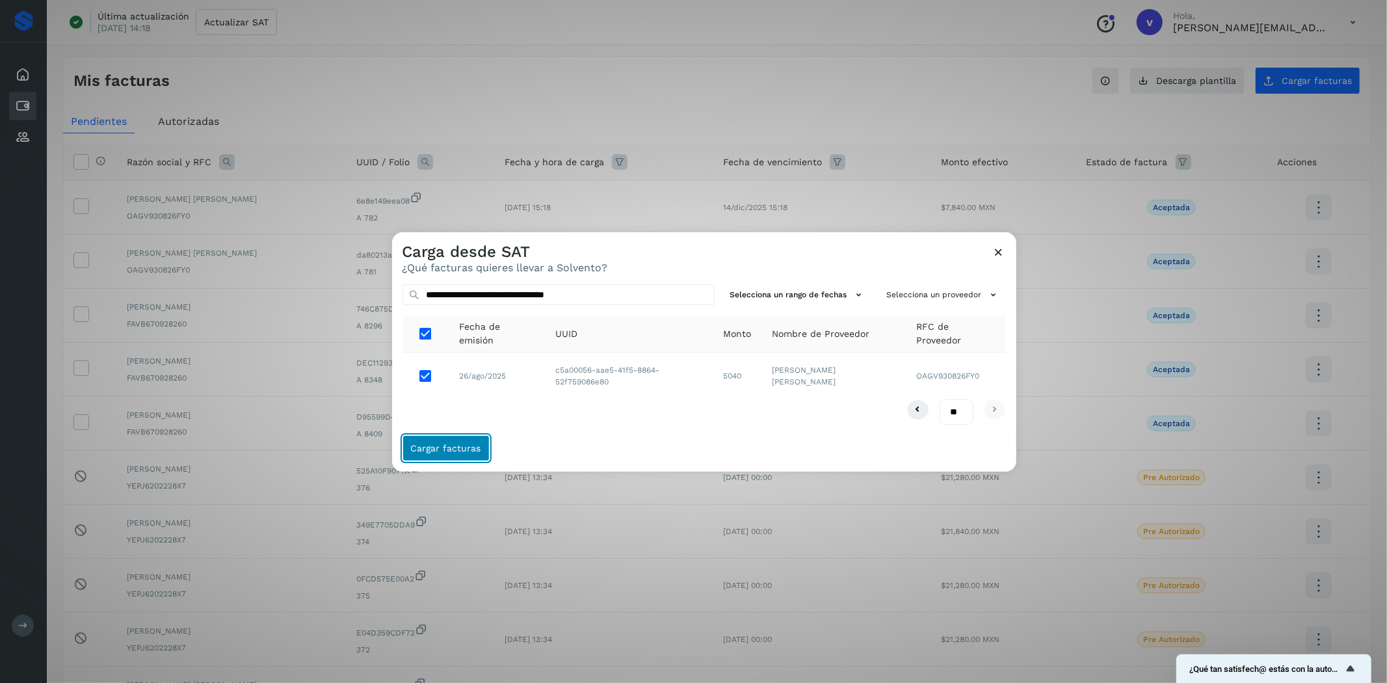 Image resolution: width=1387 pixels, height=683 pixels. What do you see at coordinates (943, 295) in the screenshot?
I see `button: Selecciona un proveedor` at bounding box center [943, 295].